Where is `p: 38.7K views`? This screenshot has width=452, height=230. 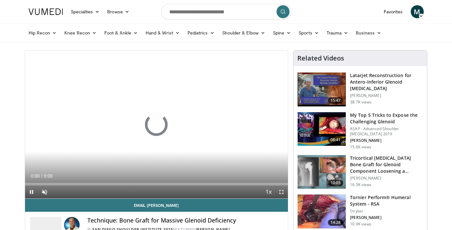
p: 38.7K views is located at coordinates (361, 102).